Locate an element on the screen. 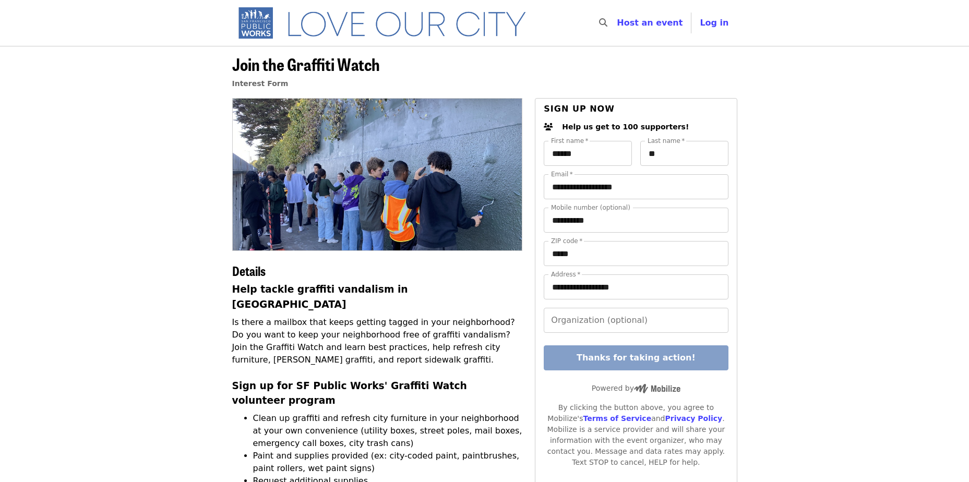  div: By clicking the button above, you agree to Mobilize's and . Mobilize is a service provider and wi... is located at coordinates (636, 435).